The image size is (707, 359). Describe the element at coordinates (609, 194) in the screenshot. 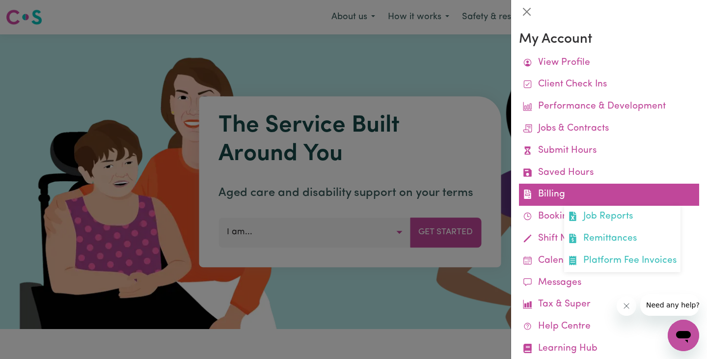

I see `a: BillingJob ReportsRemittancesPlatform Fee Invoices` at that location.